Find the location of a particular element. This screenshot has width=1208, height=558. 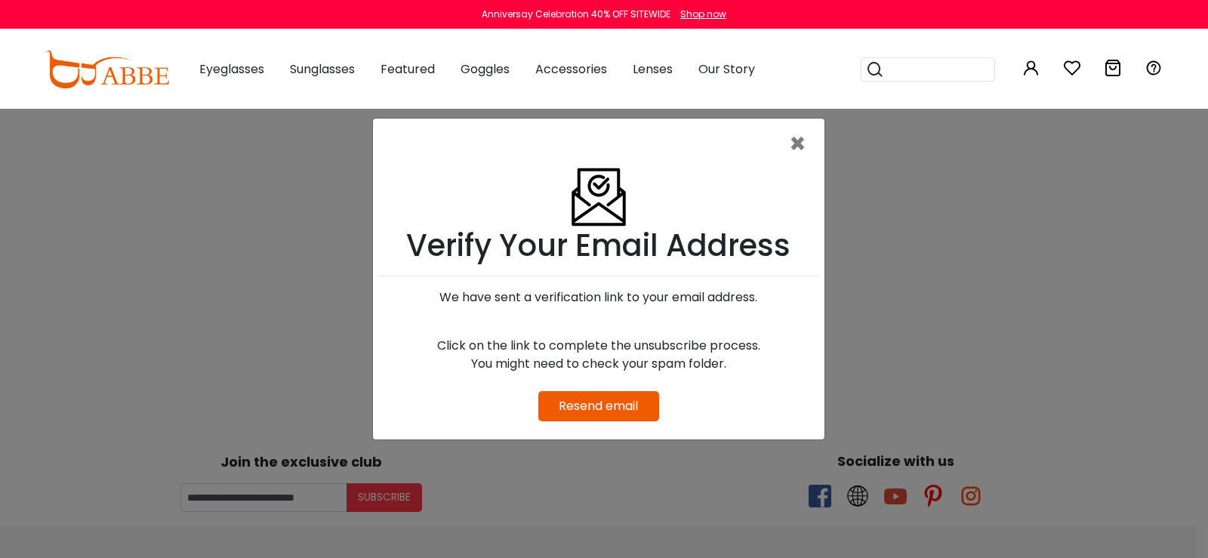

div: We have sent a verification link to your email address. is located at coordinates (599, 297).